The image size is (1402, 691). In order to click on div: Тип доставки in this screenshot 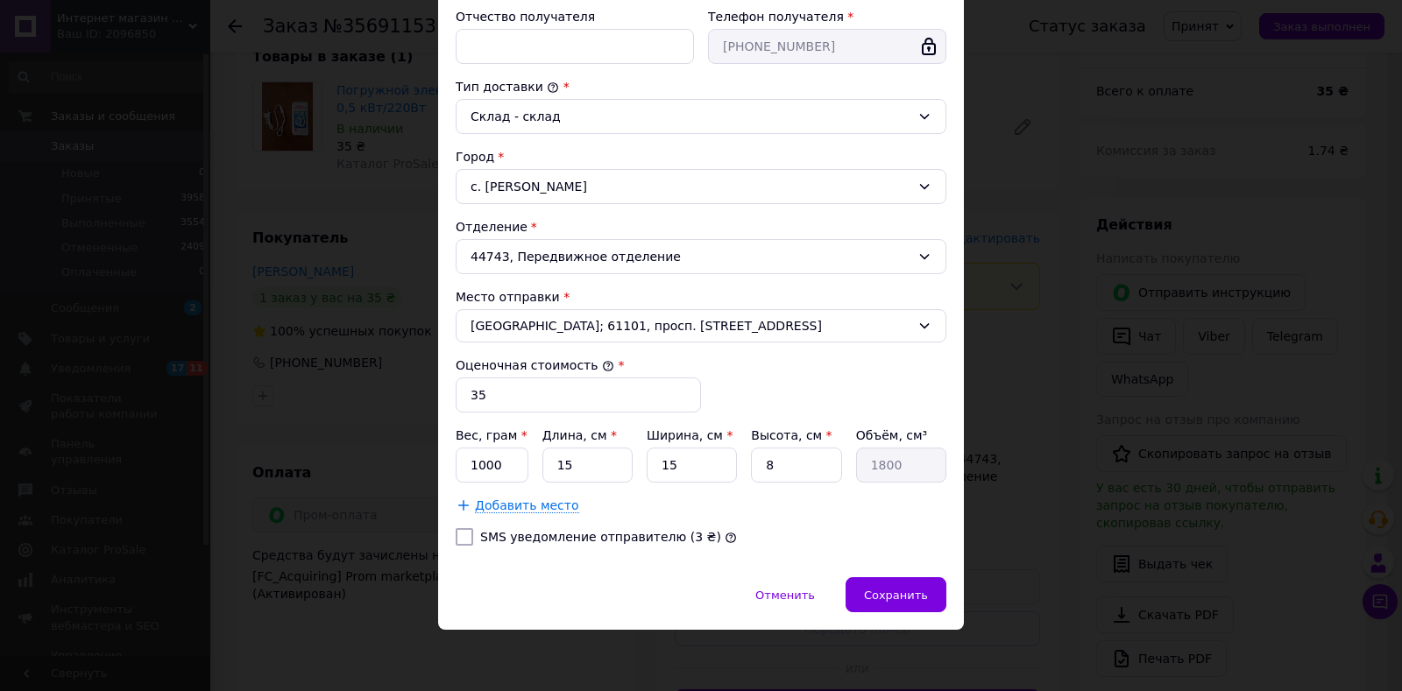, I will do `click(701, 87)`.